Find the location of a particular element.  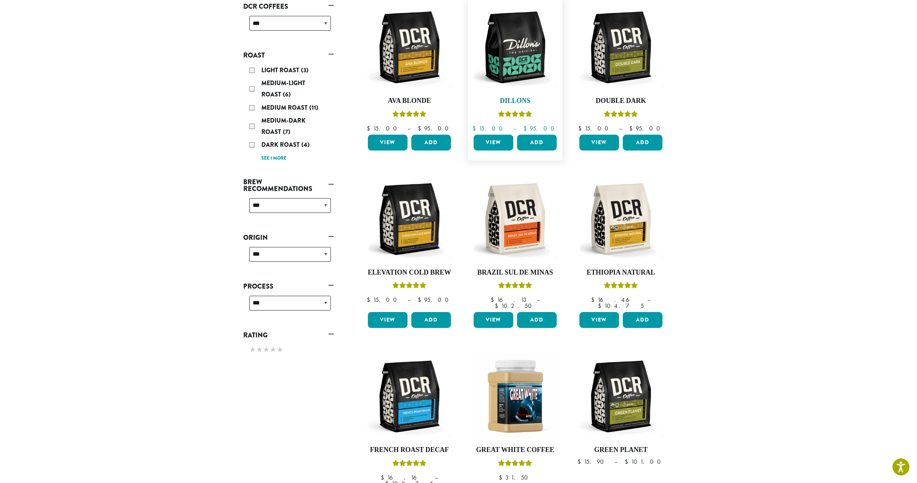

h4: Ethiopia Natural is located at coordinates (621, 272).